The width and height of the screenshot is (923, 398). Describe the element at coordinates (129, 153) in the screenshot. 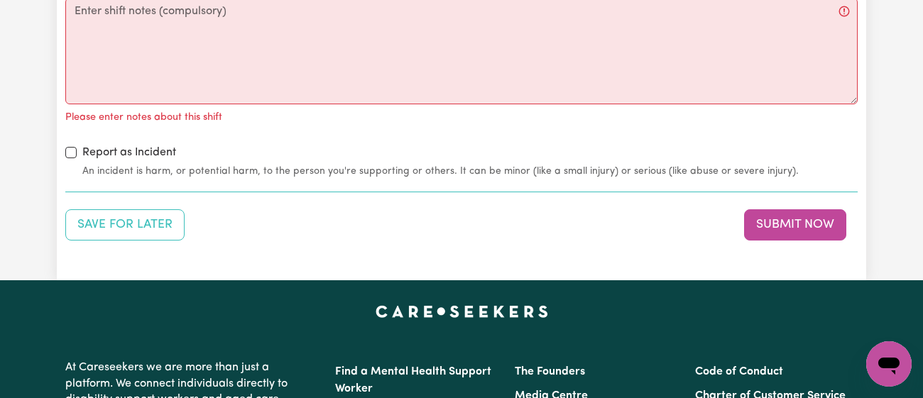

I see `label: Report as Incident` at that location.